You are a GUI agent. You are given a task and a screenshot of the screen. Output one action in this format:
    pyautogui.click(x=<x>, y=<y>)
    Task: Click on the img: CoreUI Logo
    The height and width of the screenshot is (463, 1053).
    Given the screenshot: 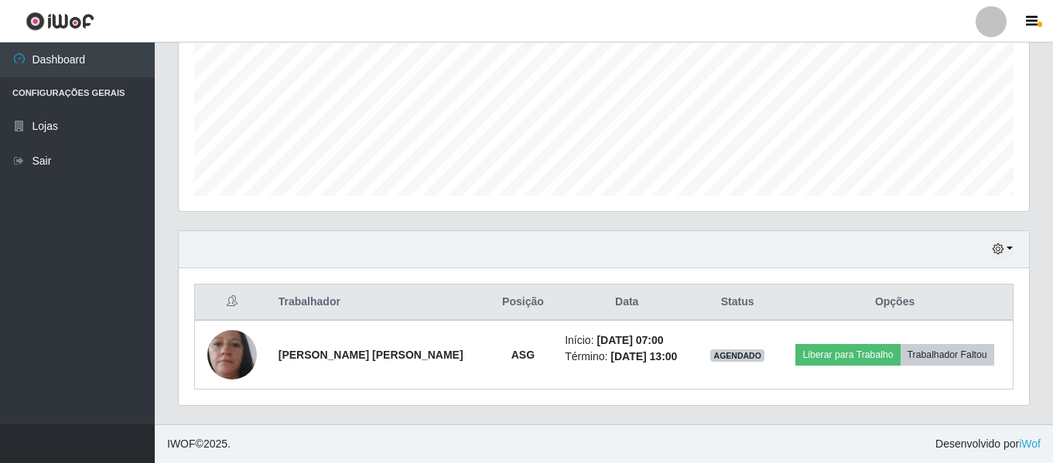 What is the action you would take?
    pyautogui.click(x=60, y=21)
    